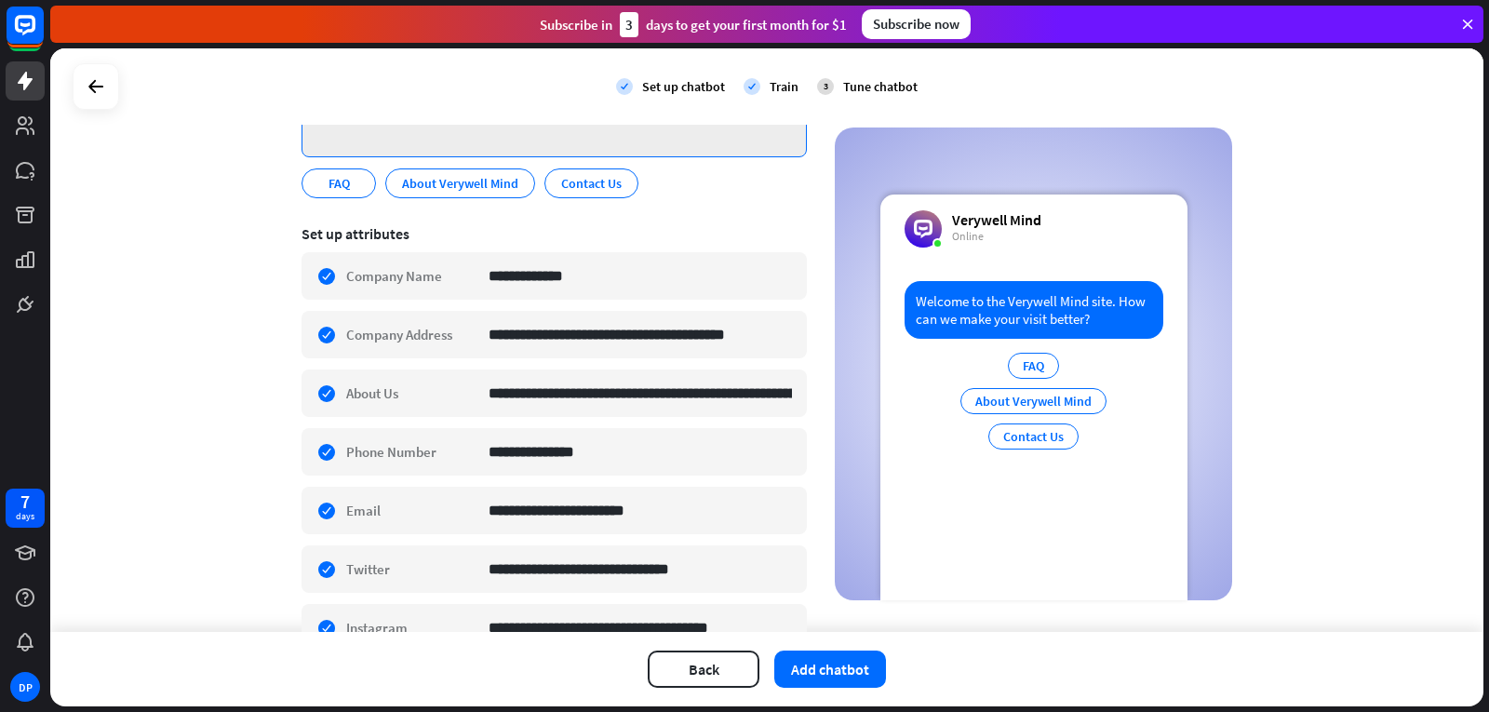 This screenshot has height=712, width=1489. What do you see at coordinates (25, 508) in the screenshot?
I see `a: 7 days` at bounding box center [25, 508].